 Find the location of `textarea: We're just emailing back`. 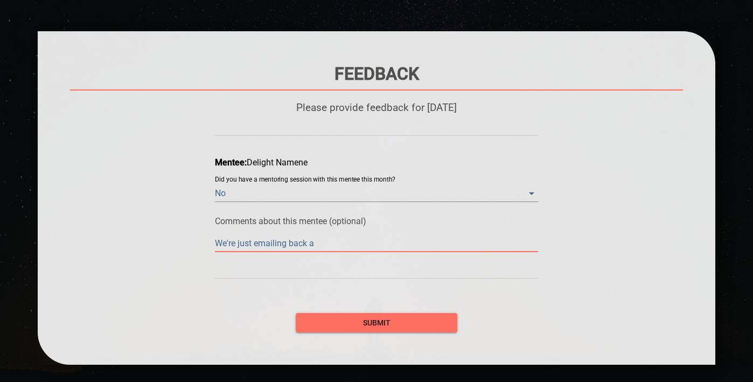

textarea: We're just emailing back is located at coordinates (377, 243).